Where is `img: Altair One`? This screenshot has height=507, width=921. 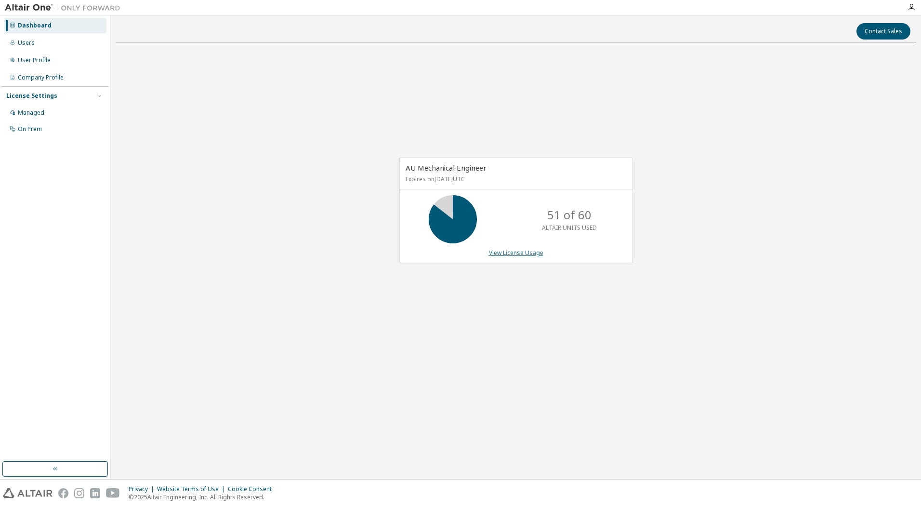 img: Altair One is located at coordinates (65, 8).